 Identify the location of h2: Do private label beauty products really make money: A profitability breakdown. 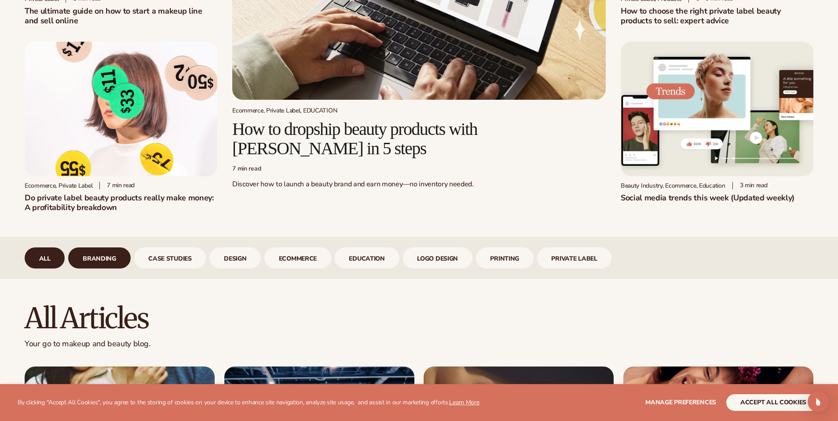
(121, 203).